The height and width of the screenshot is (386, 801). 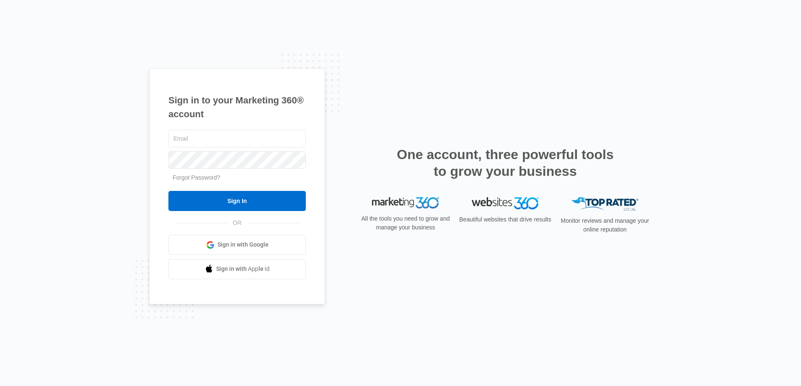 What do you see at coordinates (505, 163) in the screenshot?
I see `h2: One account, three powerful tools to grow your business` at bounding box center [505, 163].